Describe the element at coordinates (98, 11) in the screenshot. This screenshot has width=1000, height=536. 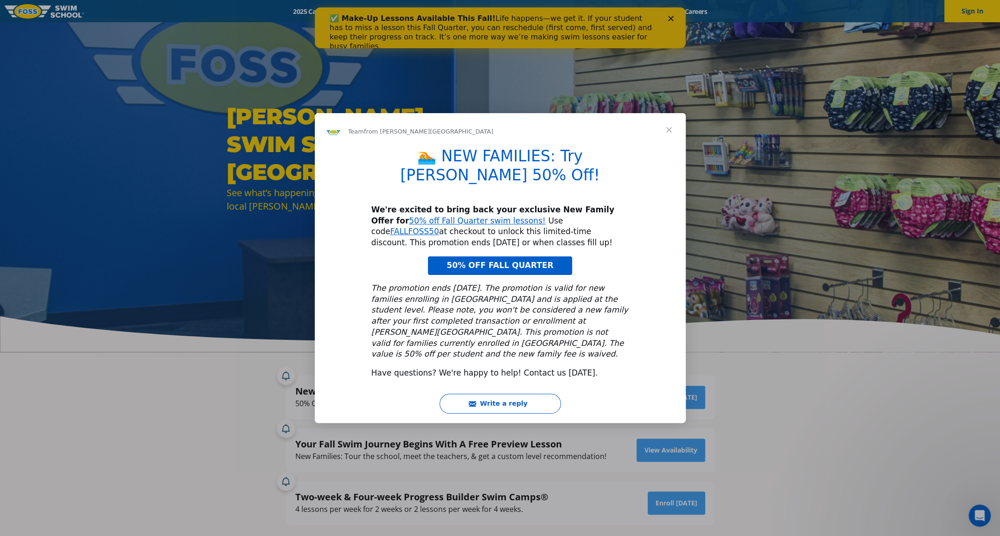
I see `b: ✅ Make-Up Lessons Available This Fall!` at that location.